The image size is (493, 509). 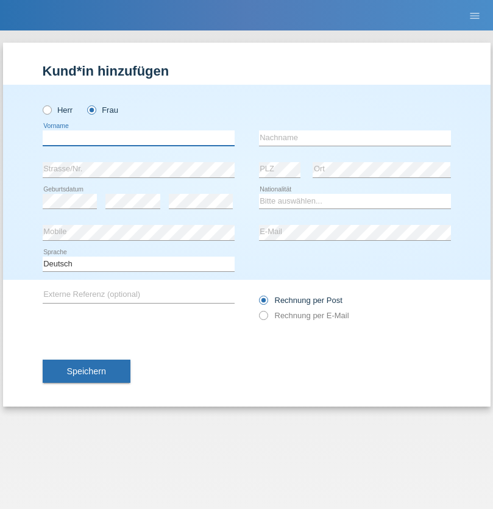 I want to click on label: Frau, so click(x=102, y=110).